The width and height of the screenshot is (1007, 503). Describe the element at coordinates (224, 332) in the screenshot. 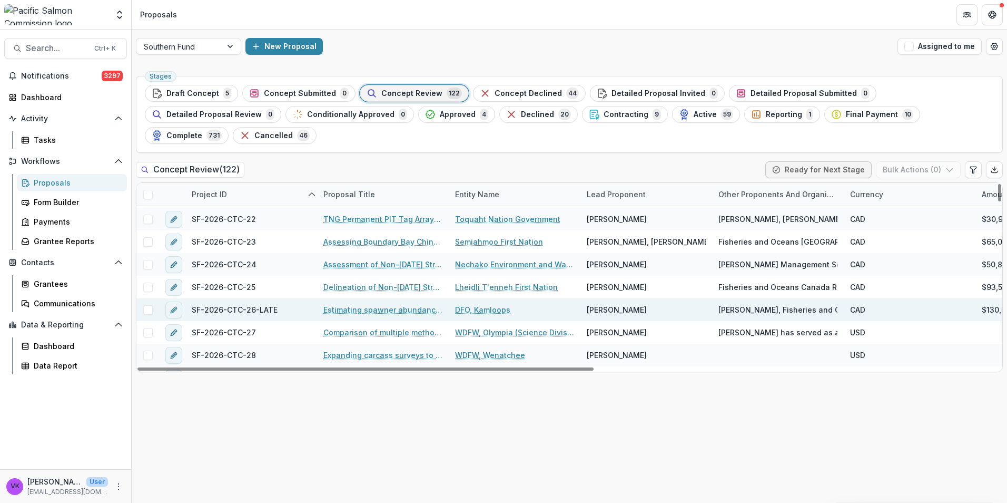

I see `span: SF-2026-CTC-27` at that location.